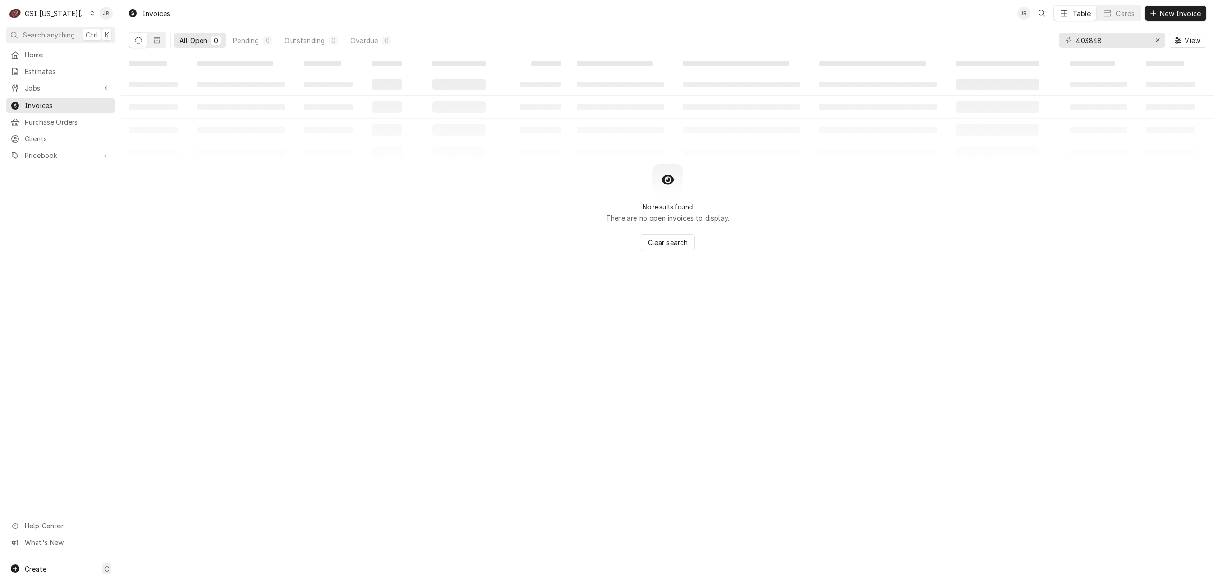 The height and width of the screenshot is (581, 1214). What do you see at coordinates (49, 35) in the screenshot?
I see `span: Search anything` at bounding box center [49, 35].